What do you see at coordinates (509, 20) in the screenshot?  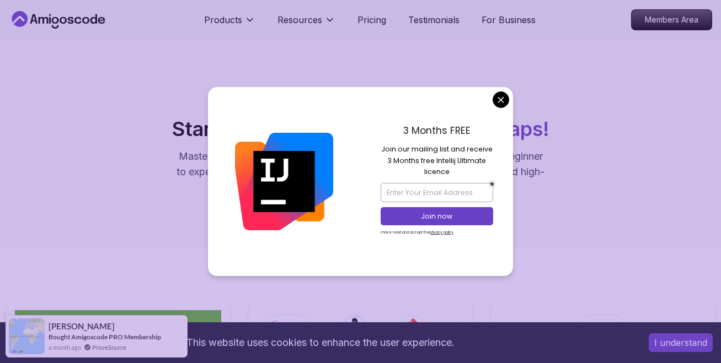 I see `a: For Business` at bounding box center [509, 20].